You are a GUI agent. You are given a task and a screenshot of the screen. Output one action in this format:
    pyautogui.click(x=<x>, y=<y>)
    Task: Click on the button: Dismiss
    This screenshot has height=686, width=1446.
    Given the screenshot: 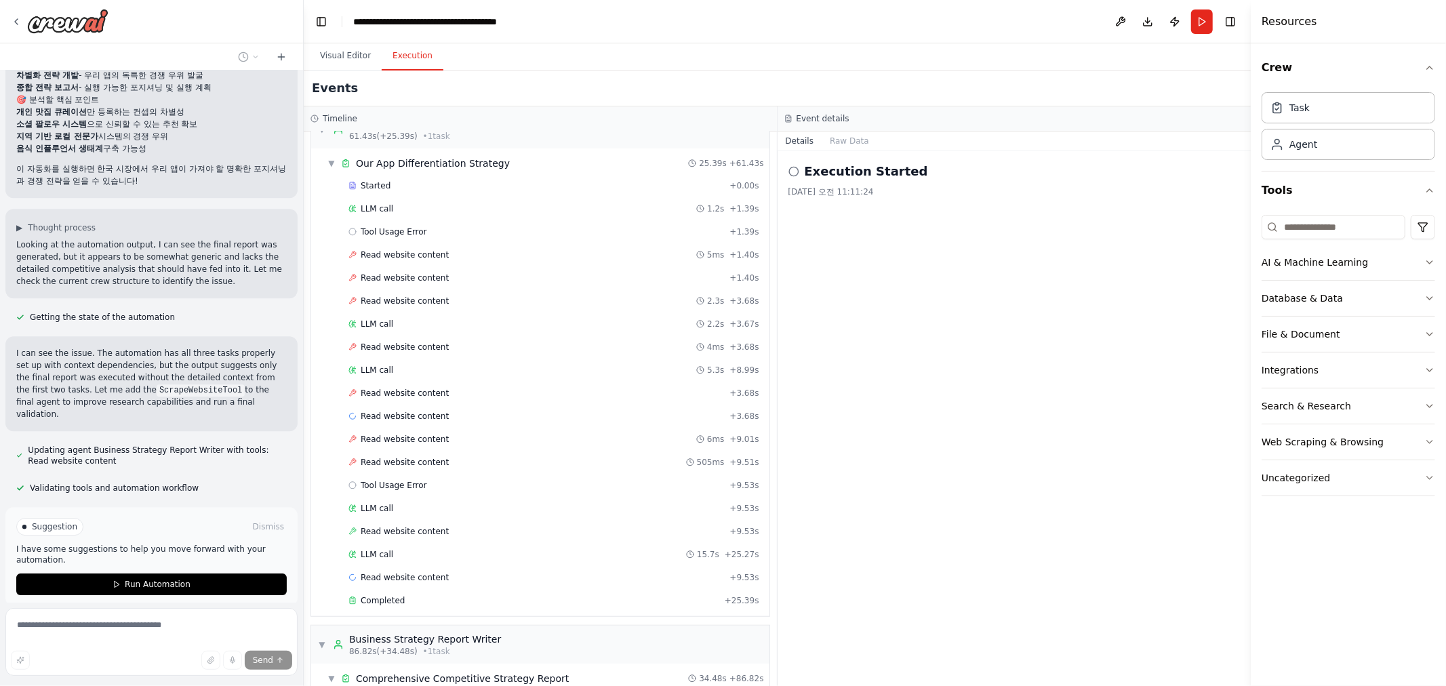 What is the action you would take?
    pyautogui.click(x=268, y=527)
    